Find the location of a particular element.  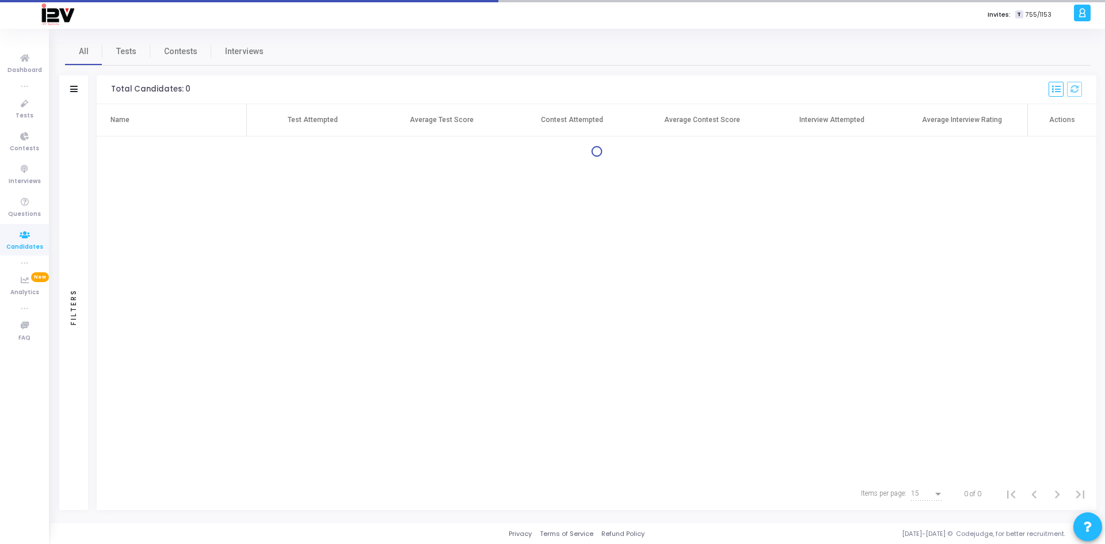

span: Dashboard is located at coordinates (25, 70).